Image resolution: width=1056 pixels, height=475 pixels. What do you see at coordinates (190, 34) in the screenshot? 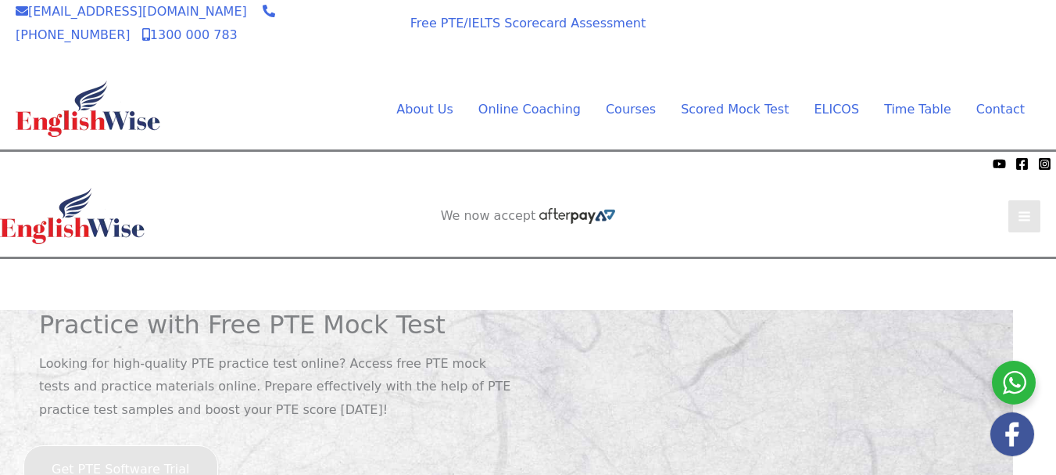
I see `a: 1300 000 783` at bounding box center [190, 34].